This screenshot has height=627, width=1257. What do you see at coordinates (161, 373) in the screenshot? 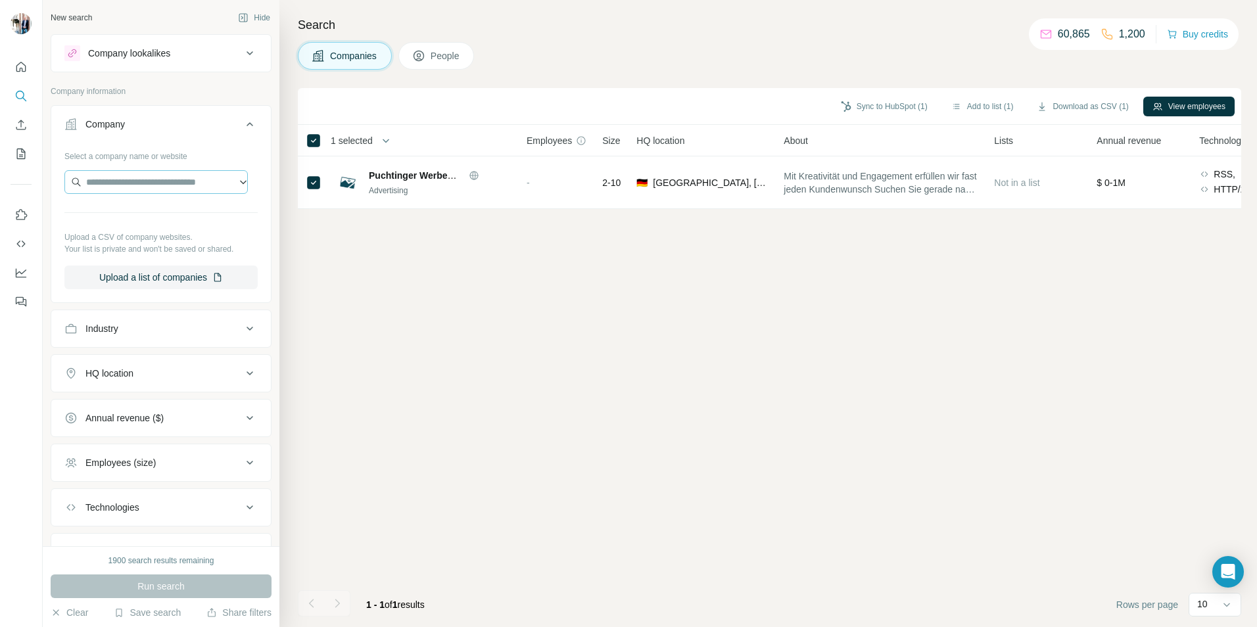
I see `button: HQ location` at bounding box center [161, 373].